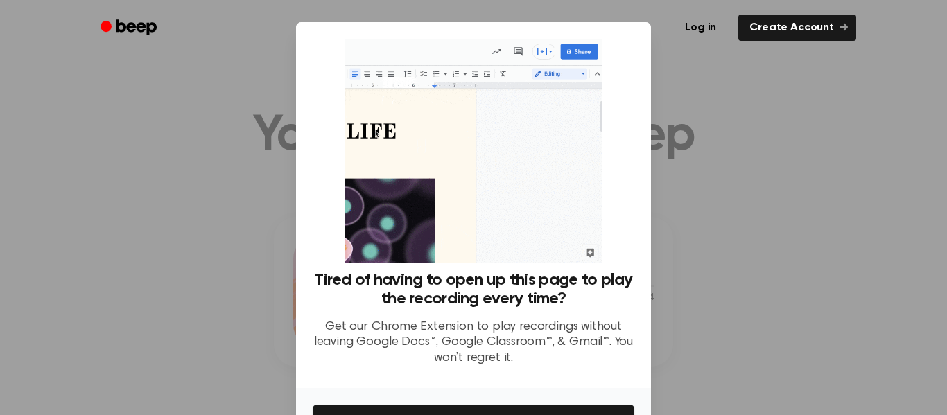  I want to click on a: Beep, so click(130, 28).